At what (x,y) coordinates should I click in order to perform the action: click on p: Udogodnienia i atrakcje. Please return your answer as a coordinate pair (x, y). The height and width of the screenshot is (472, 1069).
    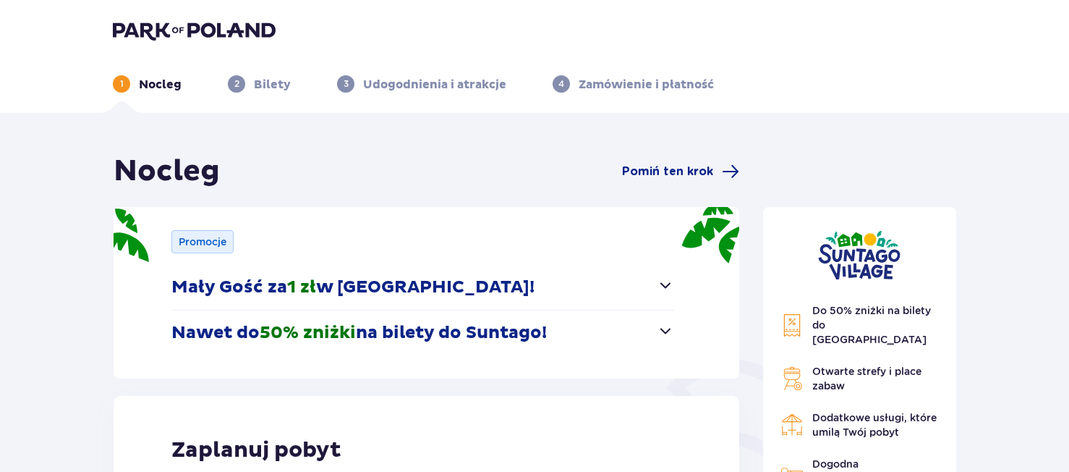
    Looking at the image, I should click on (435, 85).